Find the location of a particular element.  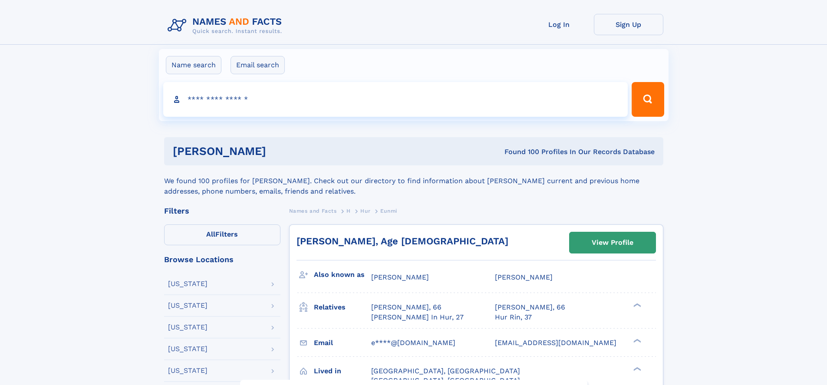

div: Hur Rin, 37 is located at coordinates (513, 317).